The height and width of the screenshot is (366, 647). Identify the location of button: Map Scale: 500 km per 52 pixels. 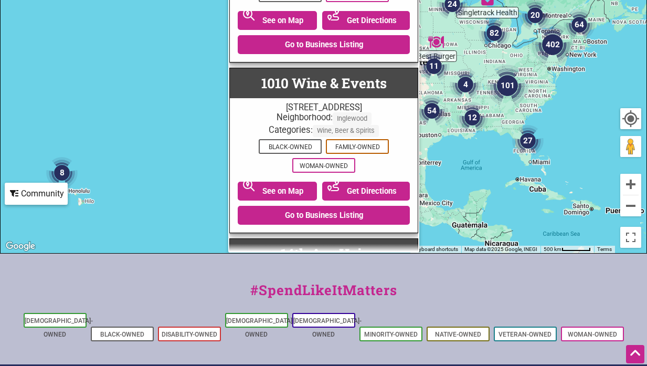
(567, 249).